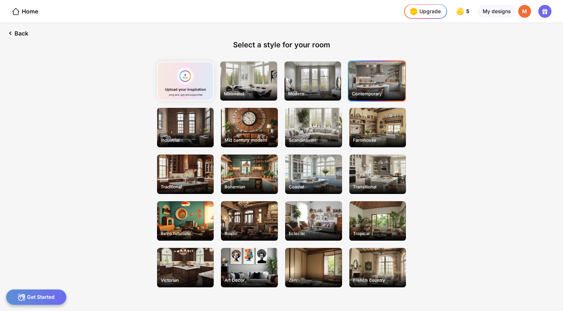  What do you see at coordinates (377, 140) in the screenshot?
I see `div: Farmhouse` at bounding box center [377, 140].